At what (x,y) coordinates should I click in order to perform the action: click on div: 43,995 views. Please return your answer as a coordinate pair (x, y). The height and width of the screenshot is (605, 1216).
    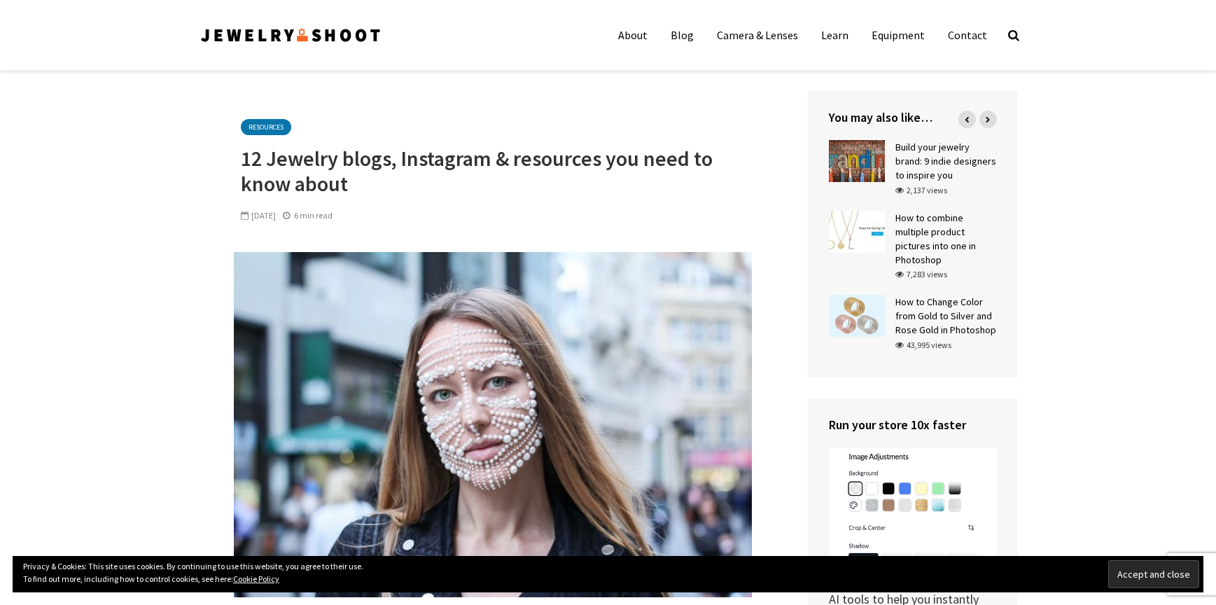
    Looking at the image, I should click on (923, 345).